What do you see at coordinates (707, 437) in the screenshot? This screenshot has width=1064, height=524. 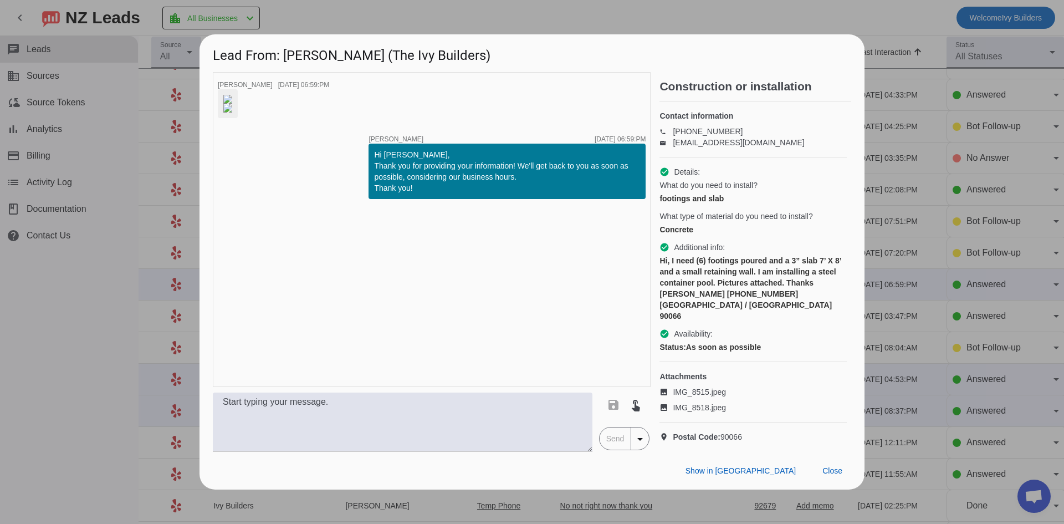 I see `span: 90066` at bounding box center [707, 437].